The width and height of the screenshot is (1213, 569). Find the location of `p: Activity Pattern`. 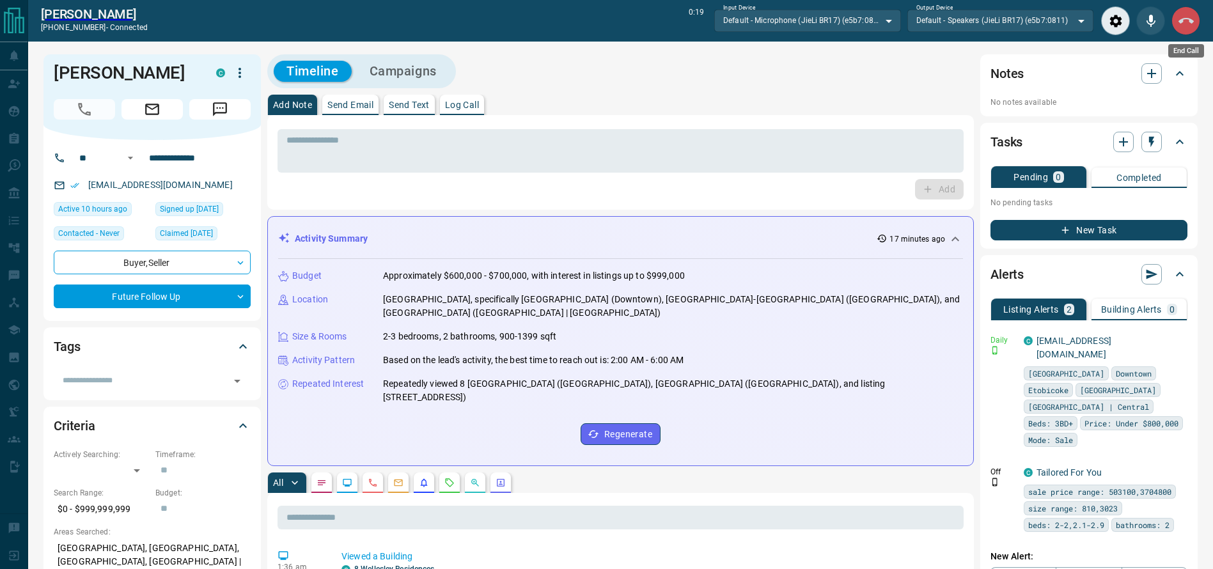

p: Activity Pattern is located at coordinates (324, 360).